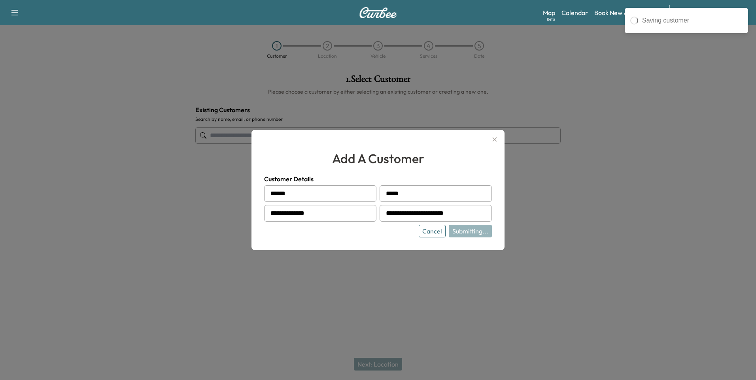 This screenshot has height=380, width=756. What do you see at coordinates (378, 13) in the screenshot?
I see `img: Curbee Logo` at bounding box center [378, 13].